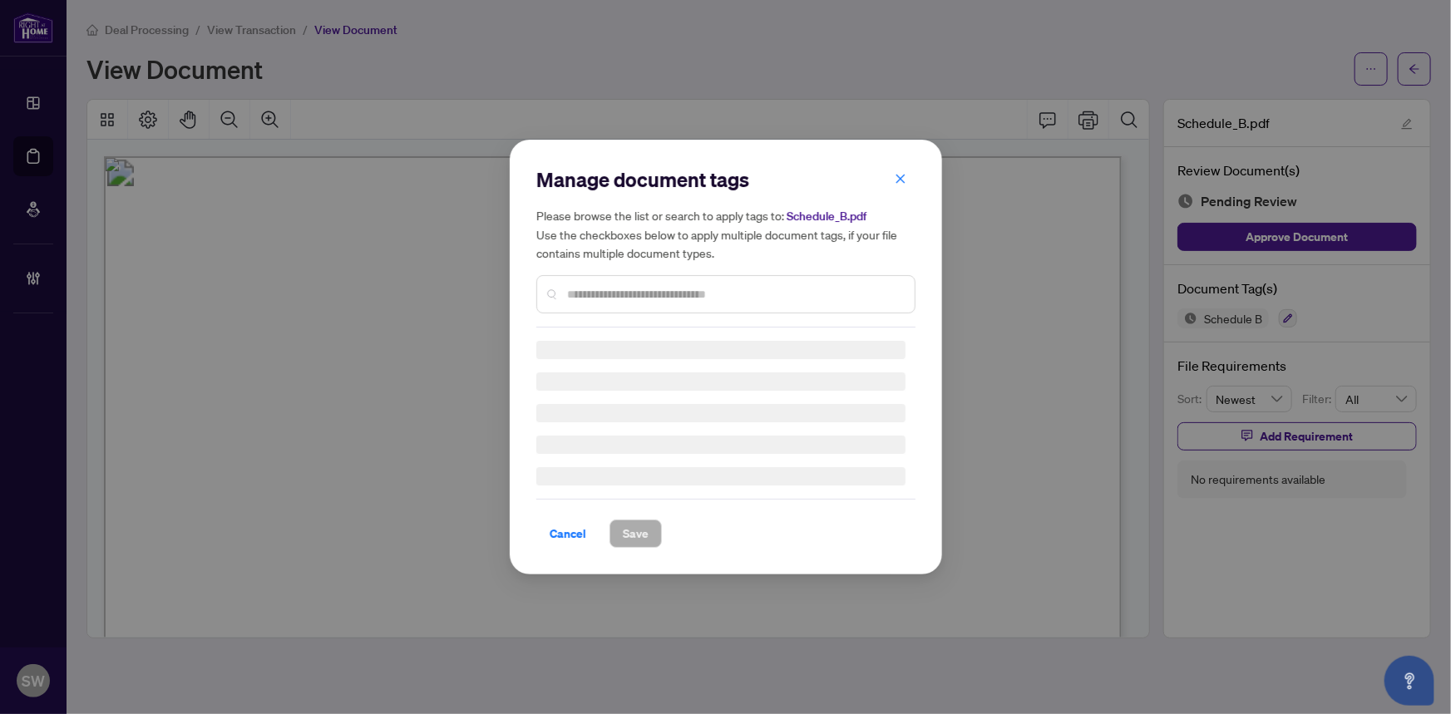  I want to click on button: Save, so click(635, 534).